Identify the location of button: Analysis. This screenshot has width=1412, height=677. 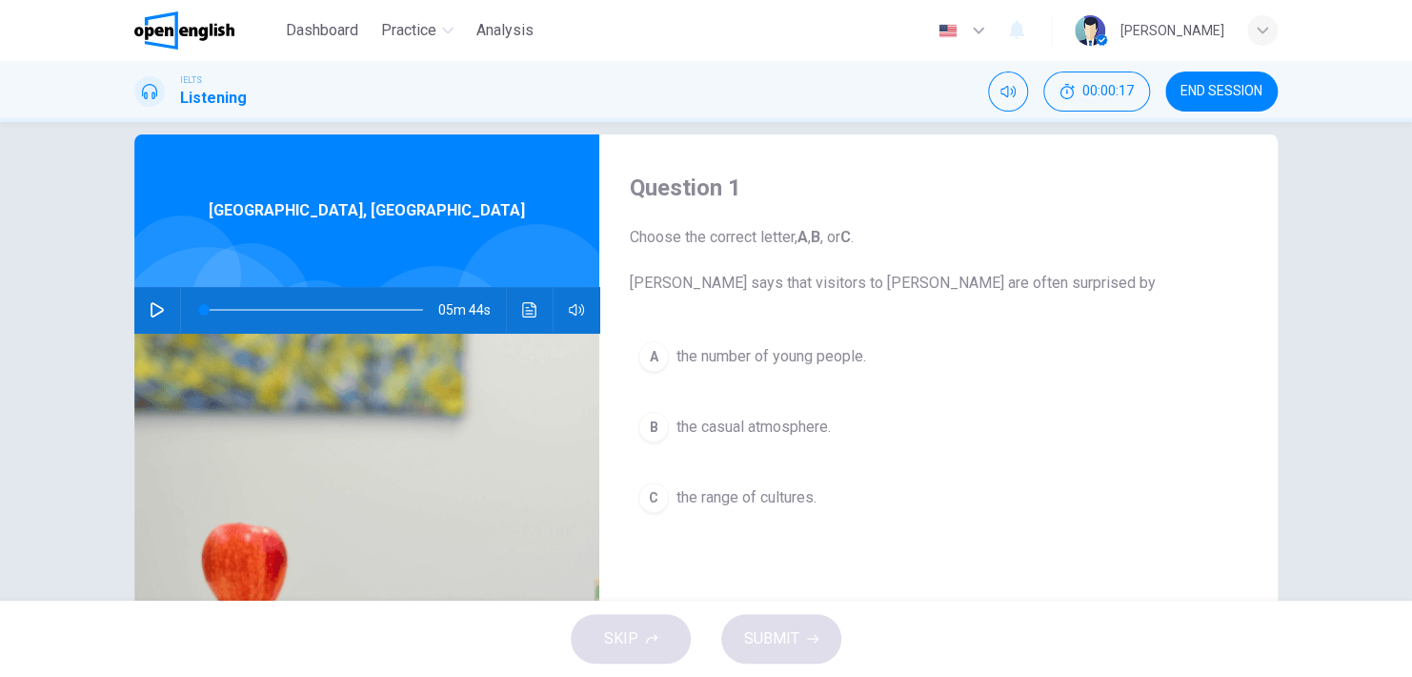
(505, 30).